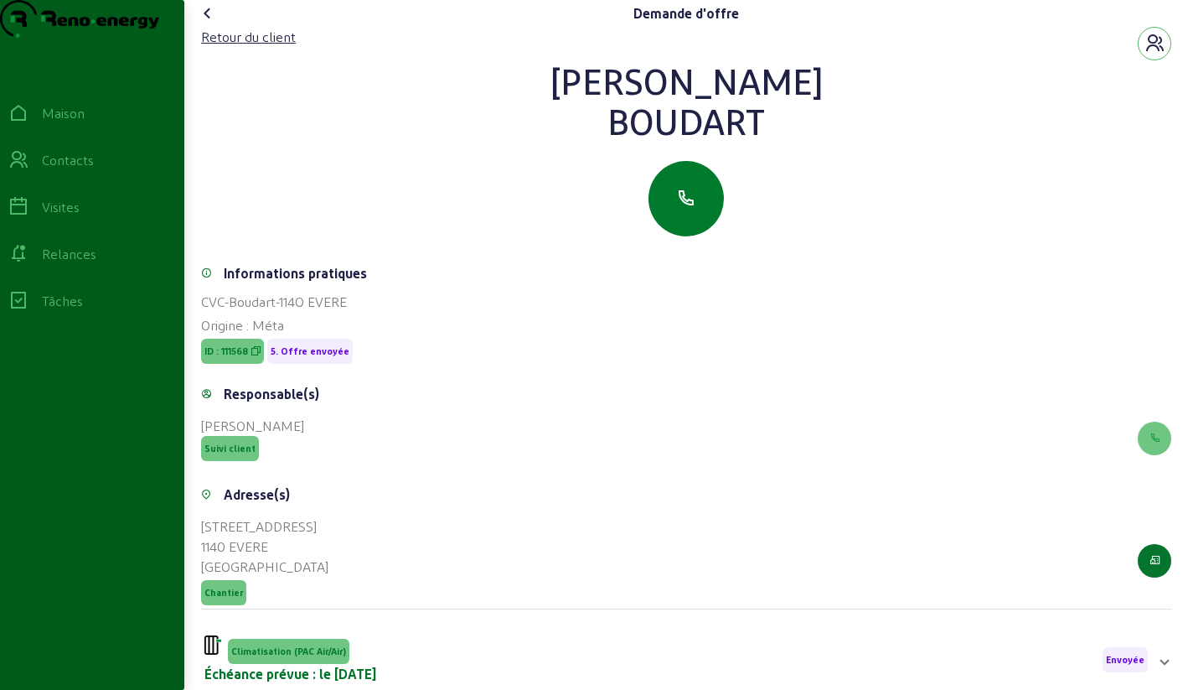 This screenshot has height=690, width=1188. Describe the element at coordinates (295, 272) in the screenshot. I see `font: Informations pratiques` at that location.